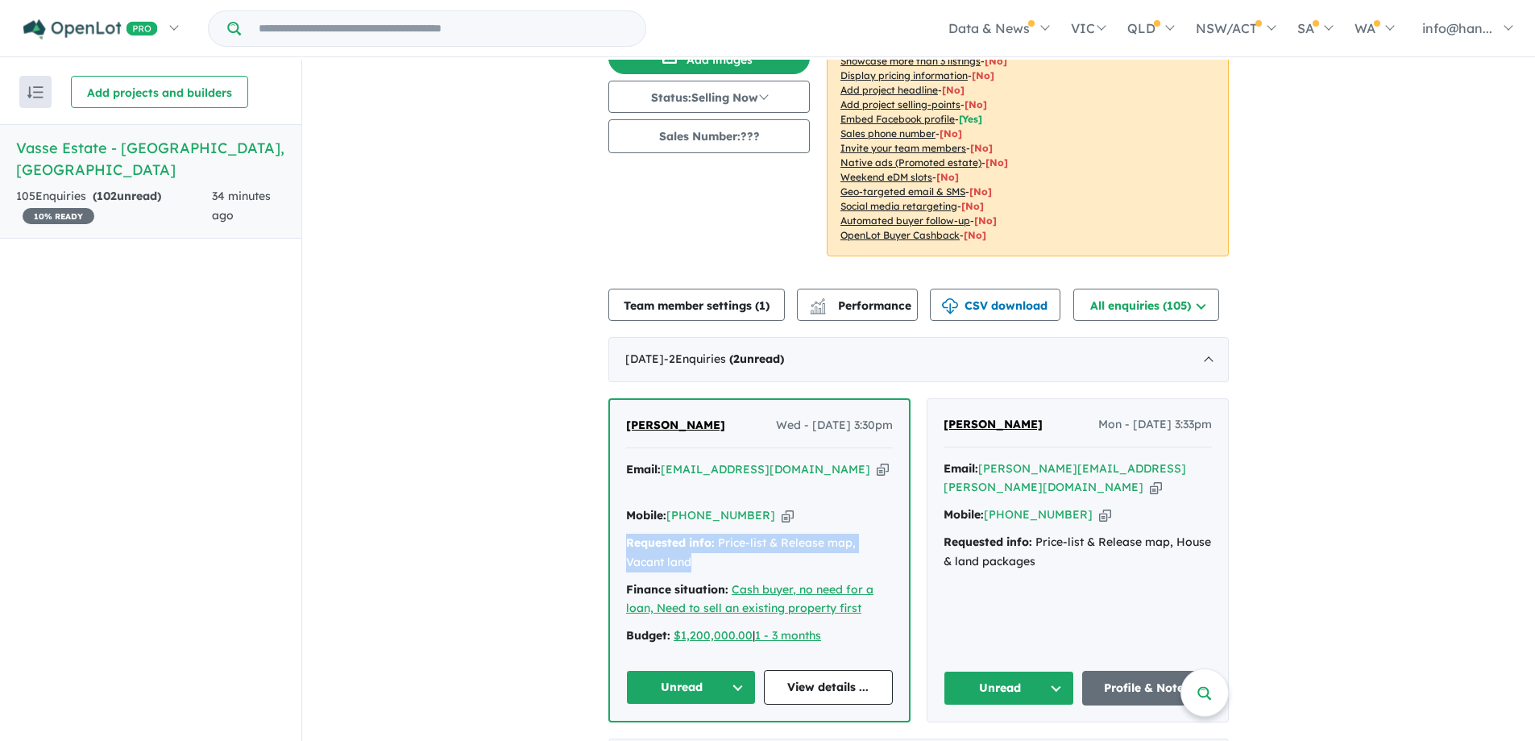 This screenshot has width=1535, height=741. Describe the element at coordinates (818, 302) in the screenshot. I see `img: line-chart.svg` at that location.